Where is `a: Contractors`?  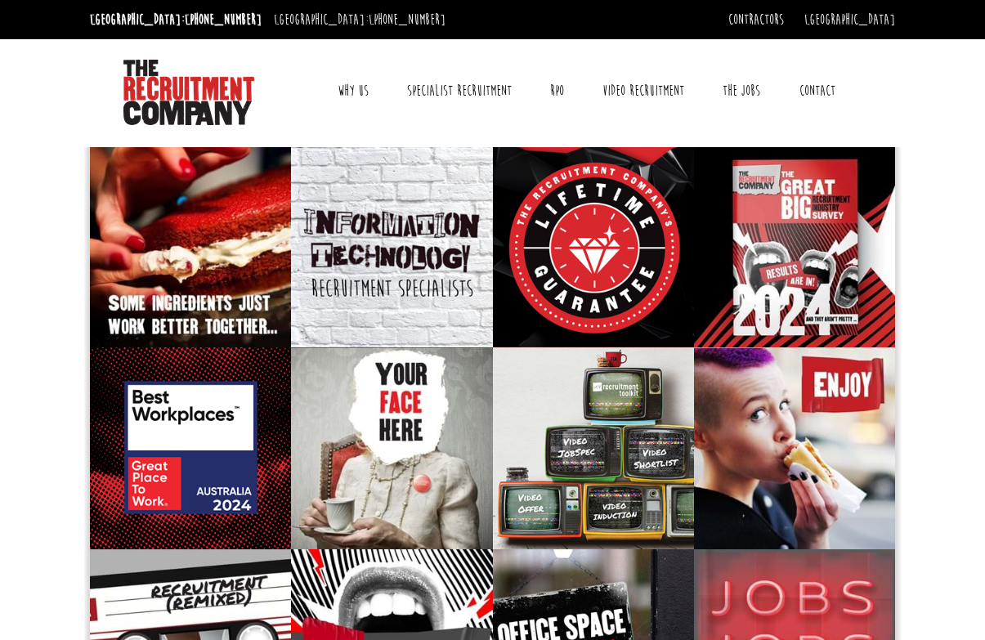 a: Contractors is located at coordinates (756, 20).